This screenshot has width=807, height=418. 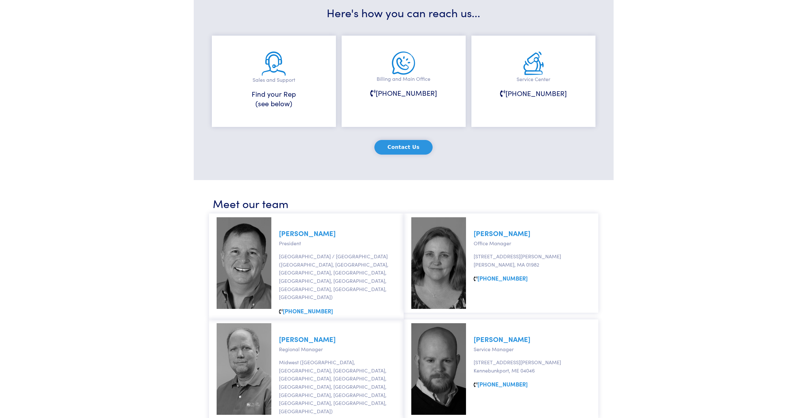 I want to click on img: sarah-nickerson.jpg, so click(x=438, y=263).